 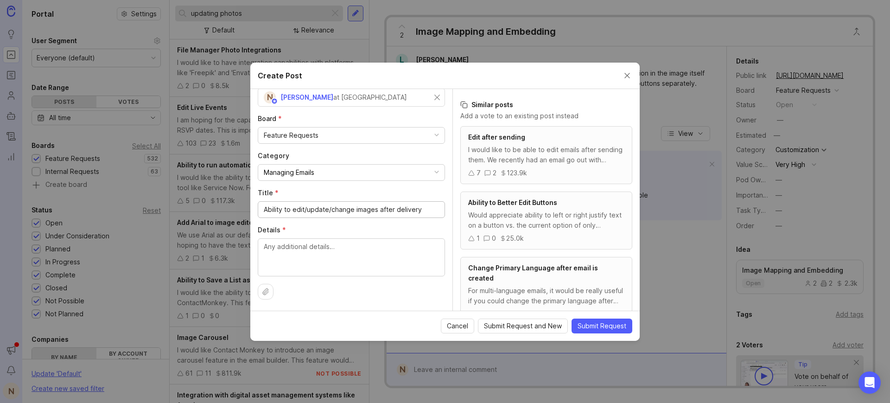 What do you see at coordinates (478, 238) in the screenshot?
I see `div: 1` at bounding box center [478, 238].